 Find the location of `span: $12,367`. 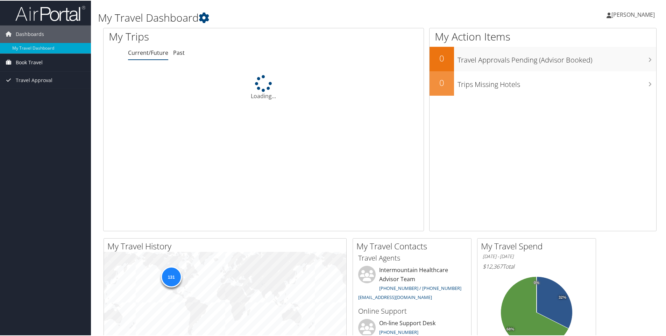

span: $12,367 is located at coordinates (492, 266).